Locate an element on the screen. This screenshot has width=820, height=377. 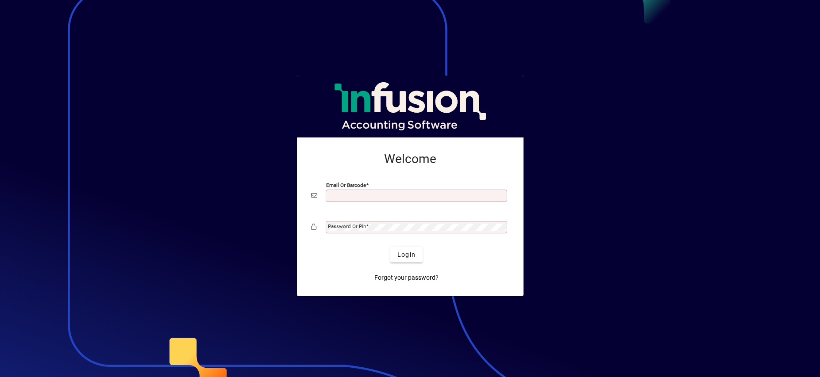
a: Forgot your password? is located at coordinates (406, 278).